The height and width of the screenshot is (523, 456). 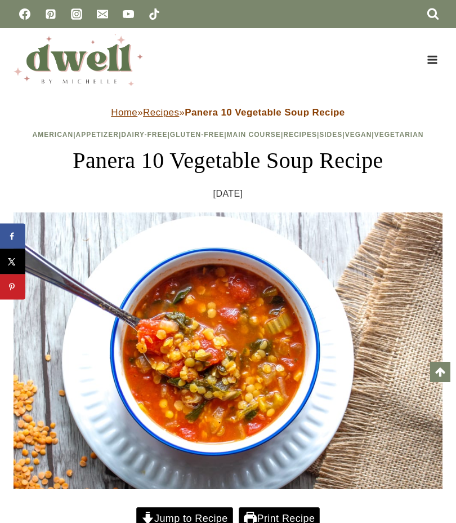 What do you see at coordinates (359, 135) in the screenshot?
I see `a: Vegan` at bounding box center [359, 135].